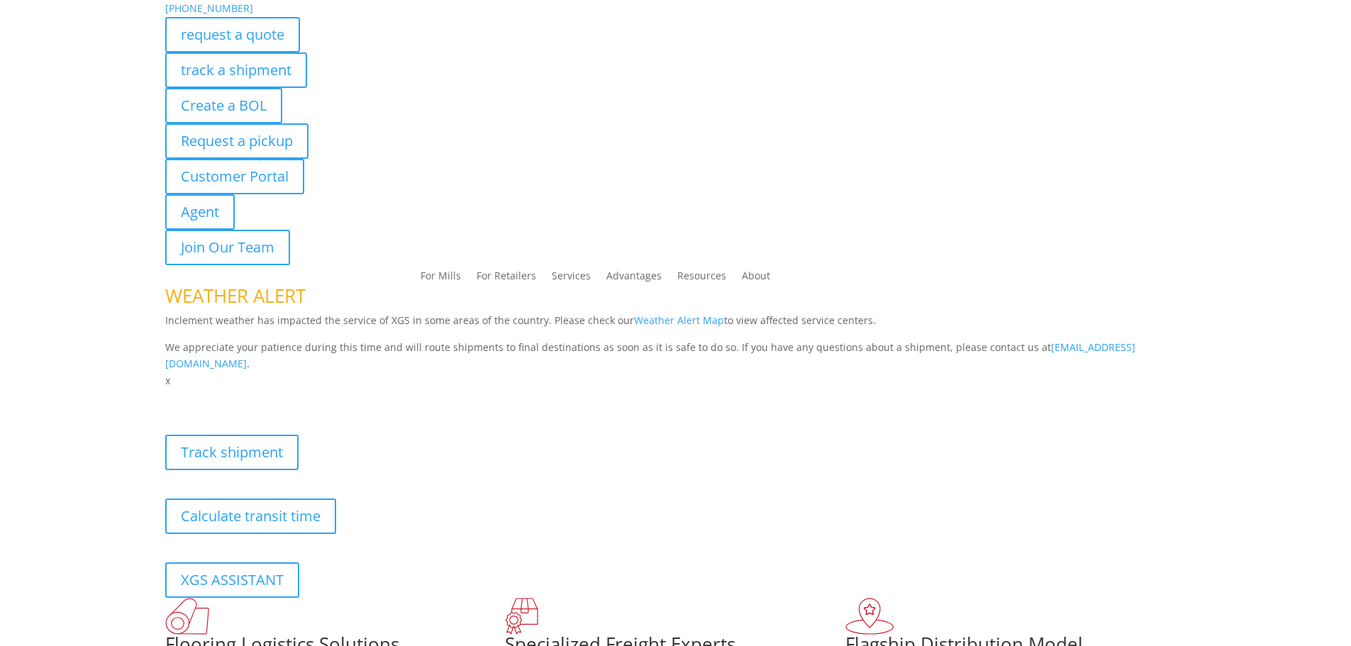 This screenshot has width=1351, height=646. I want to click on a: For Retailers, so click(506, 279).